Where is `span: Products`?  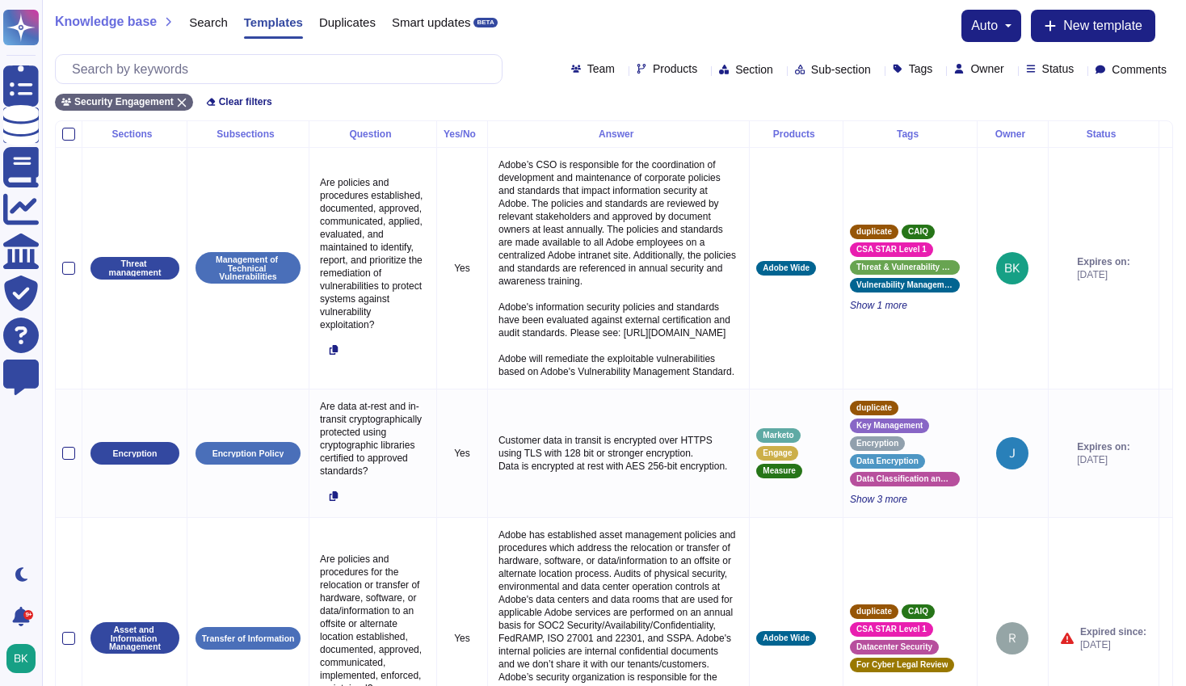
span: Products is located at coordinates (675, 69).